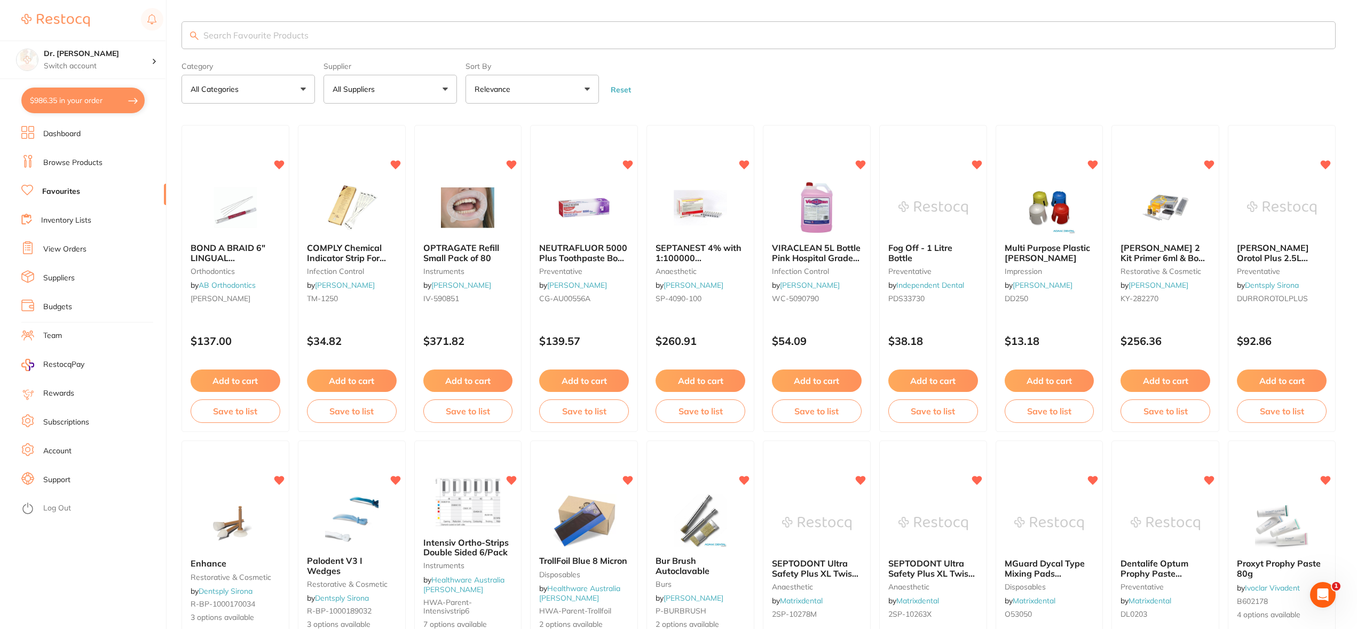 This screenshot has width=1357, height=629. Describe the element at coordinates (441, 298) in the screenshot. I see `span: IV-590851` at that location.